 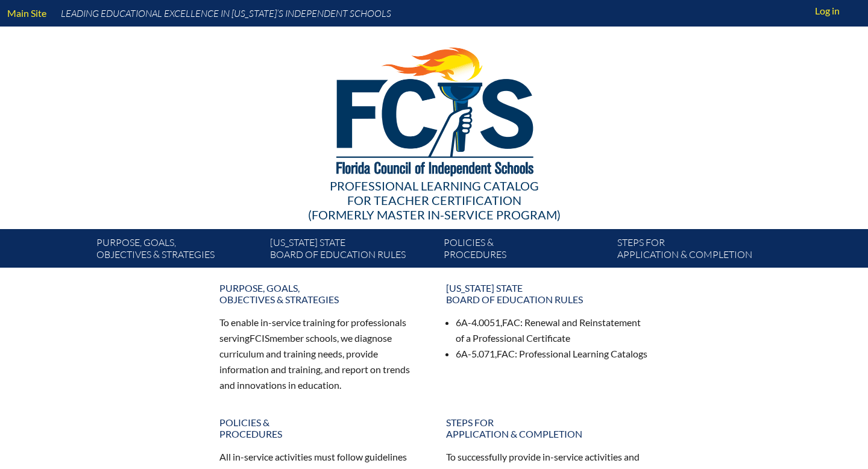 I want to click on span: Log in, so click(x=827, y=11).